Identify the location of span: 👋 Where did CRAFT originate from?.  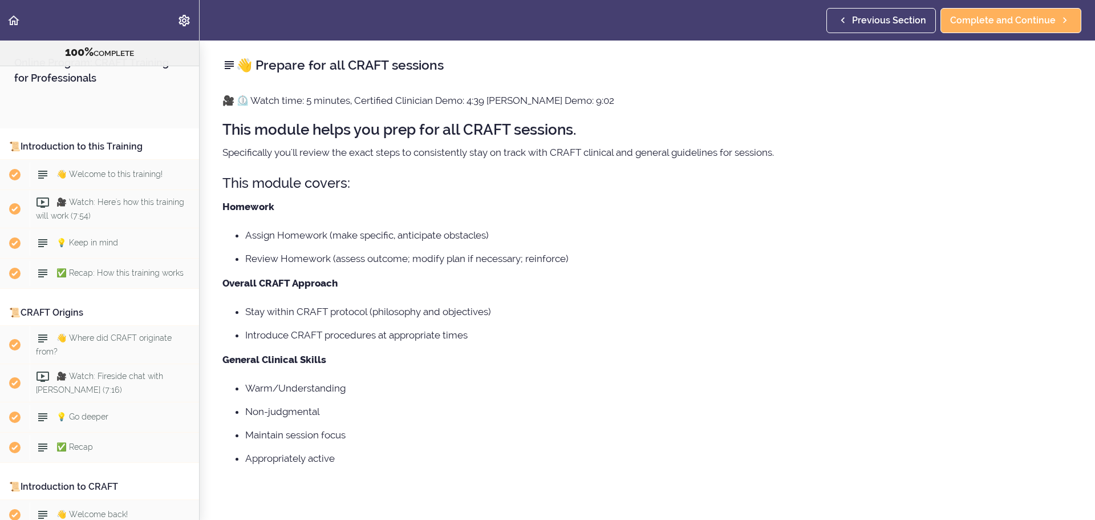
(104, 344).